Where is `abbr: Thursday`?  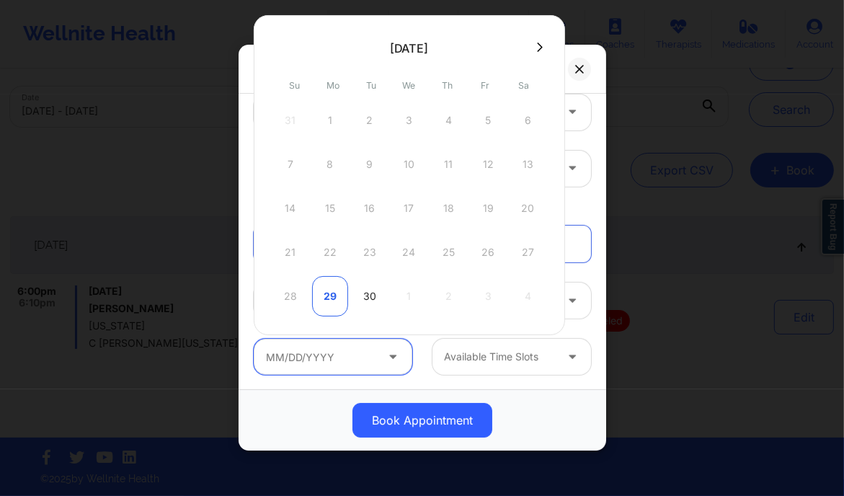
abbr: Thursday is located at coordinates (447, 85).